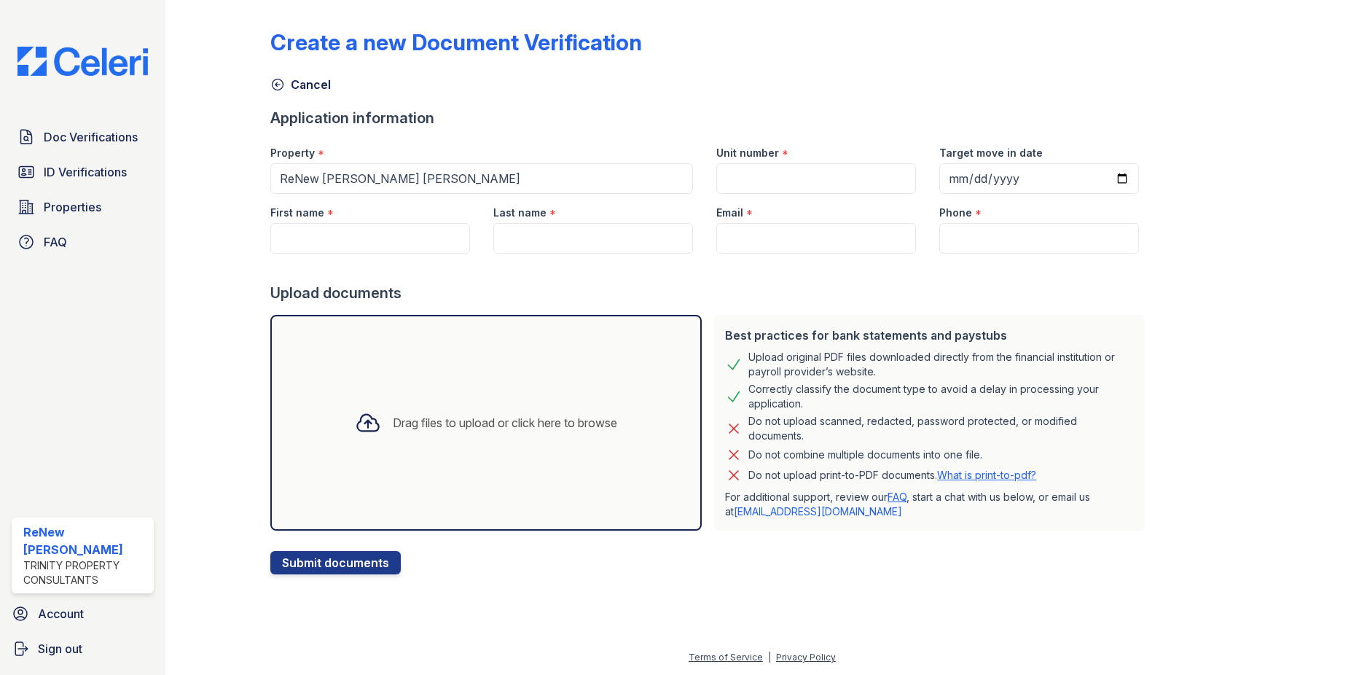 Image resolution: width=1359 pixels, height=675 pixels. What do you see at coordinates (710, 293) in the screenshot?
I see `div: Upload documents` at bounding box center [710, 293].